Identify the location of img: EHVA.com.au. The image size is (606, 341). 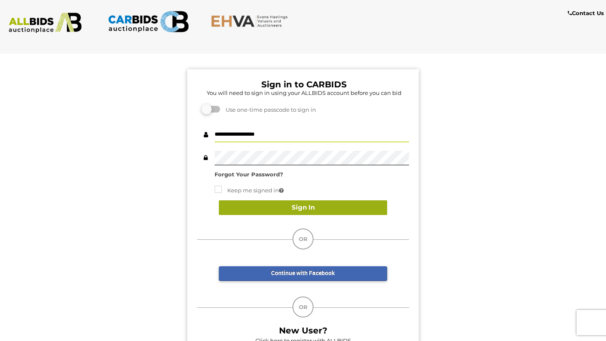
(251, 21).